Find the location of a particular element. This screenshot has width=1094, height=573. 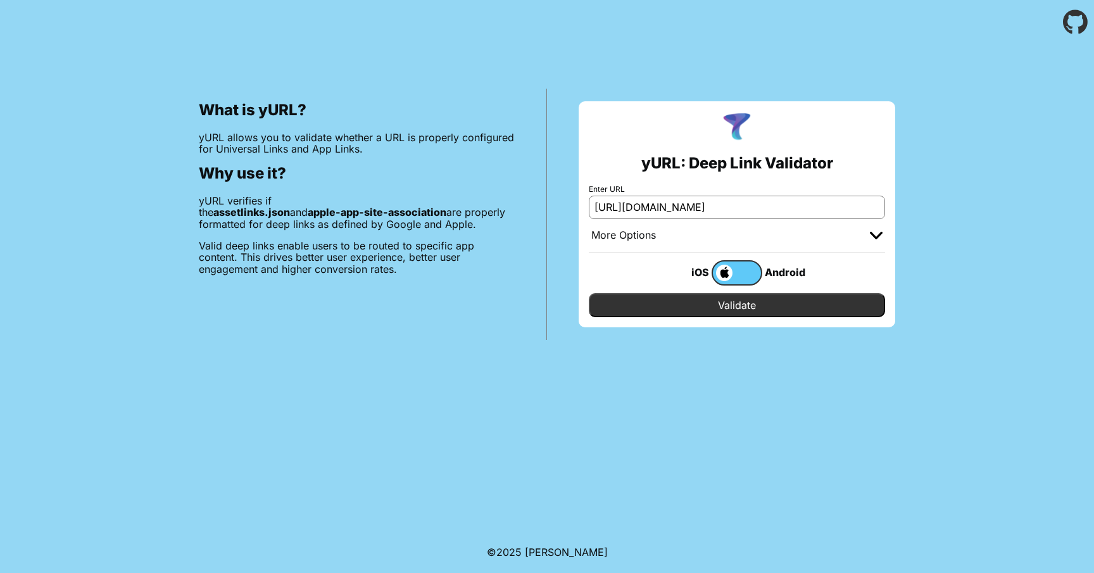

h2: What is yURL? is located at coordinates (356, 110).